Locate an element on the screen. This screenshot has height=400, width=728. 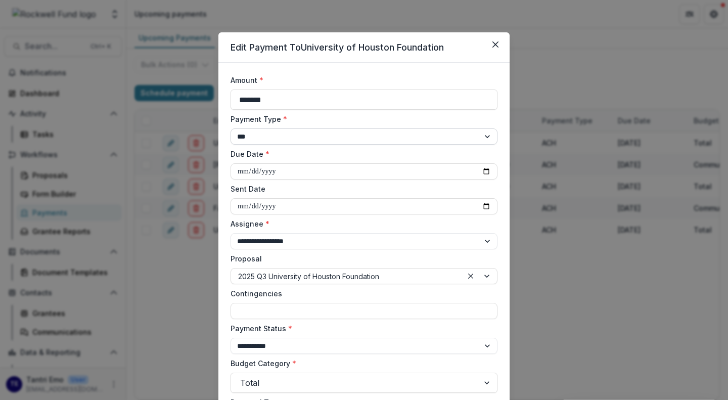
label: Contingencies is located at coordinates (361, 293).